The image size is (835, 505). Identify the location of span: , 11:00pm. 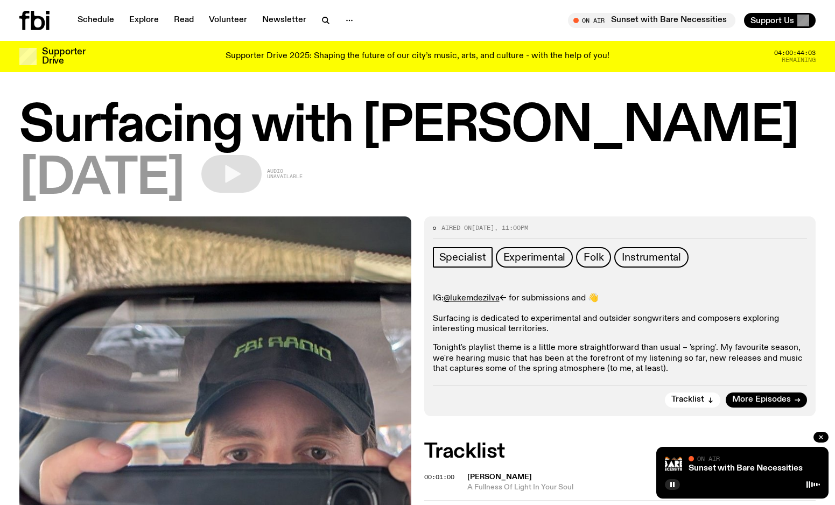
(511, 228).